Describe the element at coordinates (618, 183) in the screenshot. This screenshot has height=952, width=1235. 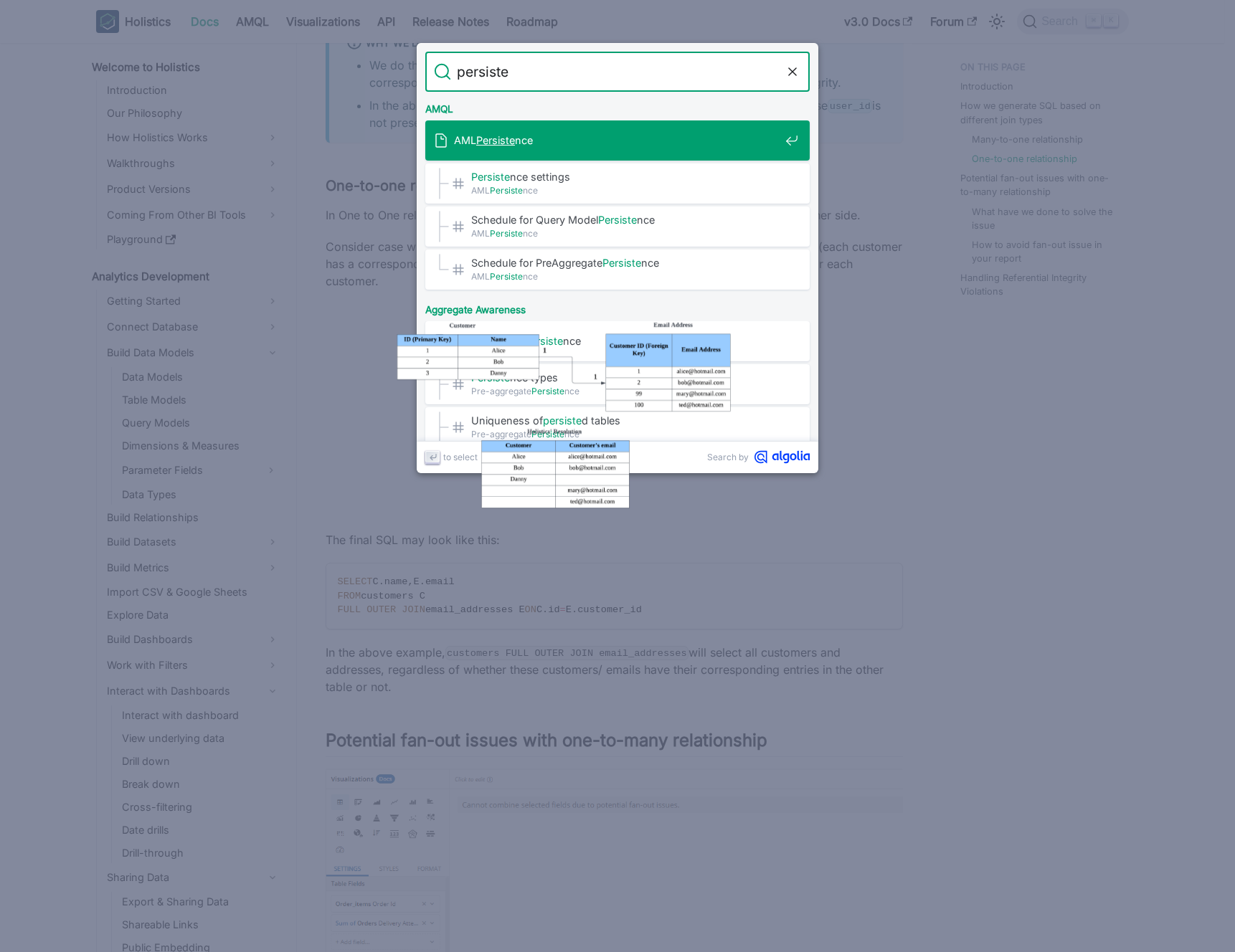
I see `a: Persistence settings​AMLPersistence` at that location.